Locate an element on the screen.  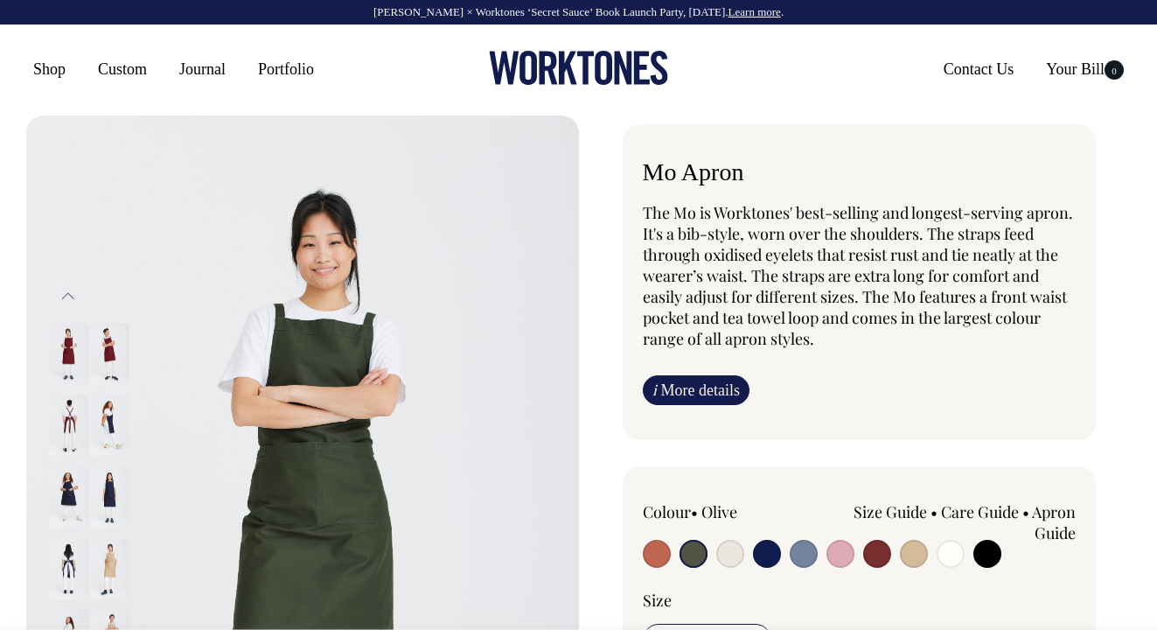
span: The Mo is Worktones' best-selling and longest-serving apron. It's a bib-style, worn over the shou... is located at coordinates (858, 275).